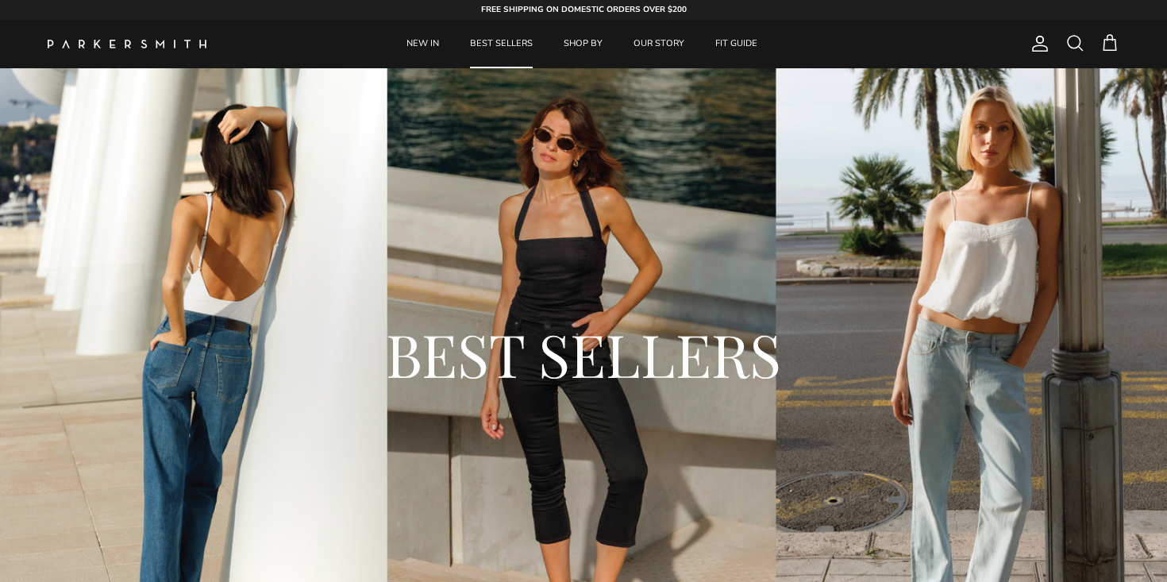  I want to click on img: Parker Smith, so click(127, 44).